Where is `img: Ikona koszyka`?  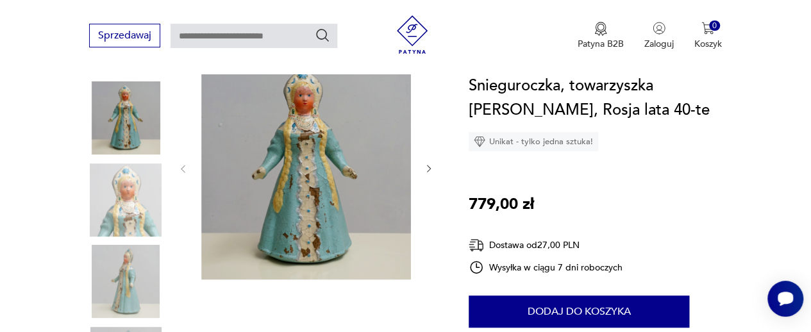
img: Ikona koszyka is located at coordinates (708, 28).